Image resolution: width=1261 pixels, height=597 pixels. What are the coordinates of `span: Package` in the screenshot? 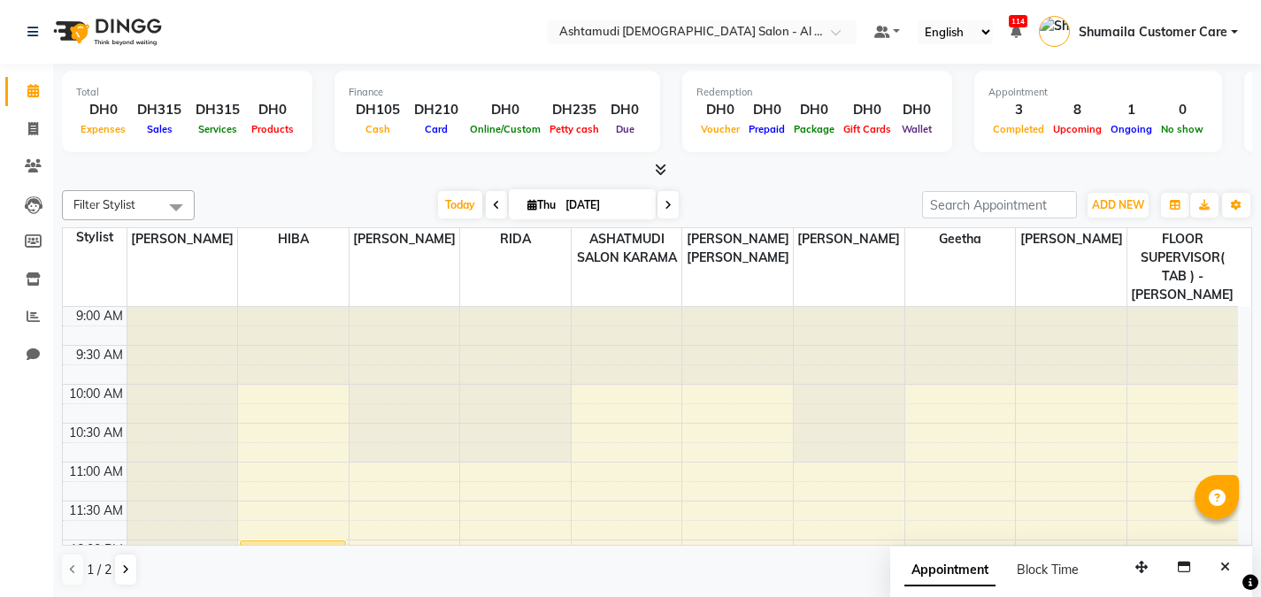 It's located at (814, 129).